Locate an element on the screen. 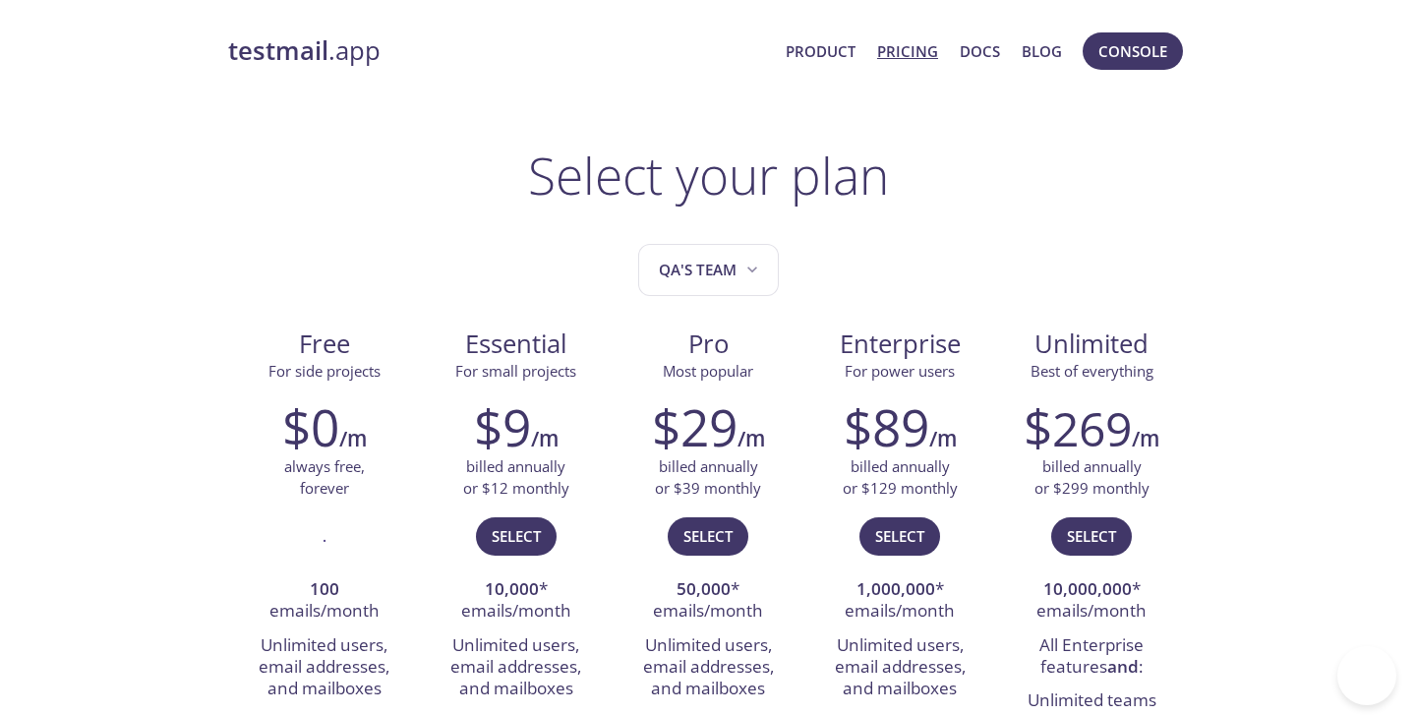 This screenshot has width=1416, height=715. strong: and is located at coordinates (1123, 666).